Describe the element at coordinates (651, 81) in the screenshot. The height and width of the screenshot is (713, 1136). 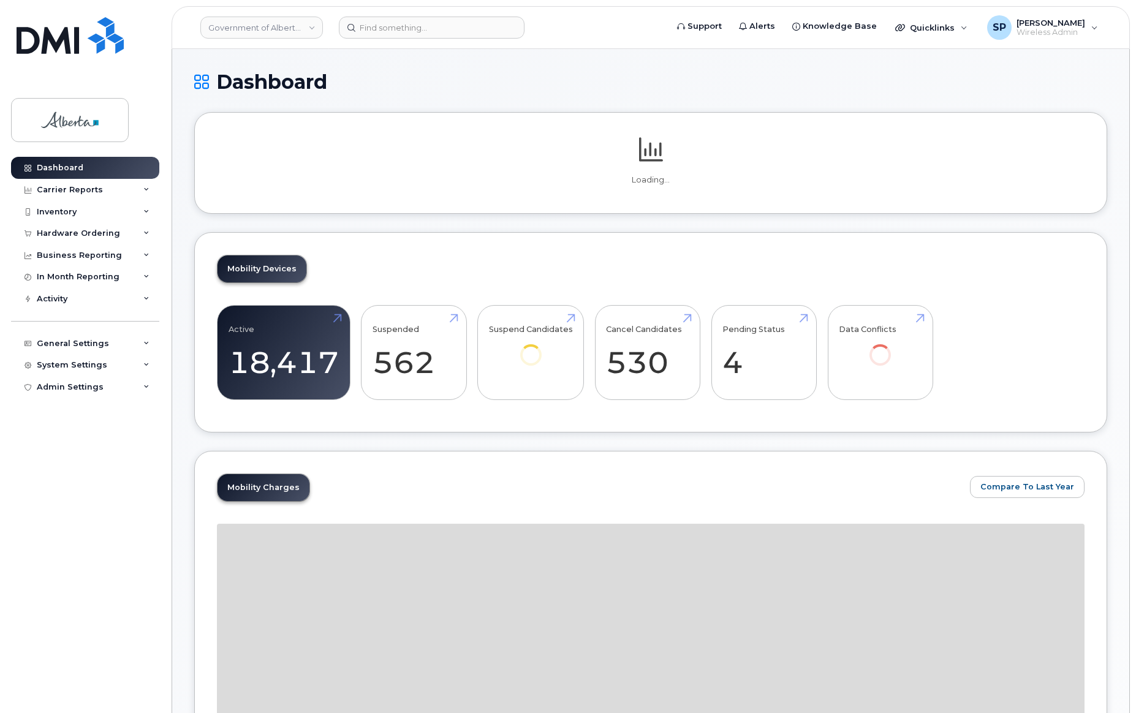
I see `h1: Dashboard` at that location.